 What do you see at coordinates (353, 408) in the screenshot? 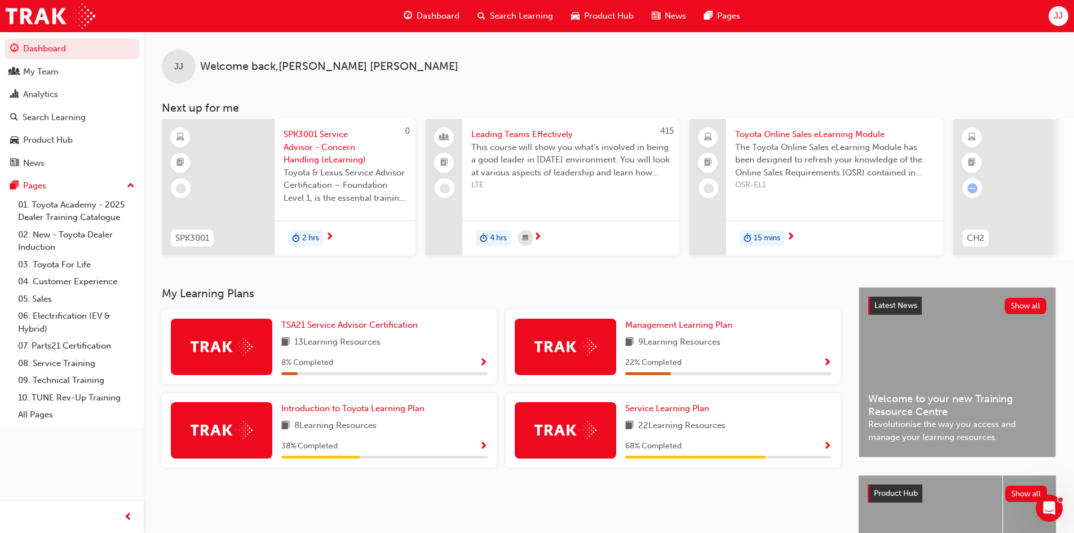
I see `span: Introduction to Toyota Learning Plan` at bounding box center [353, 408].